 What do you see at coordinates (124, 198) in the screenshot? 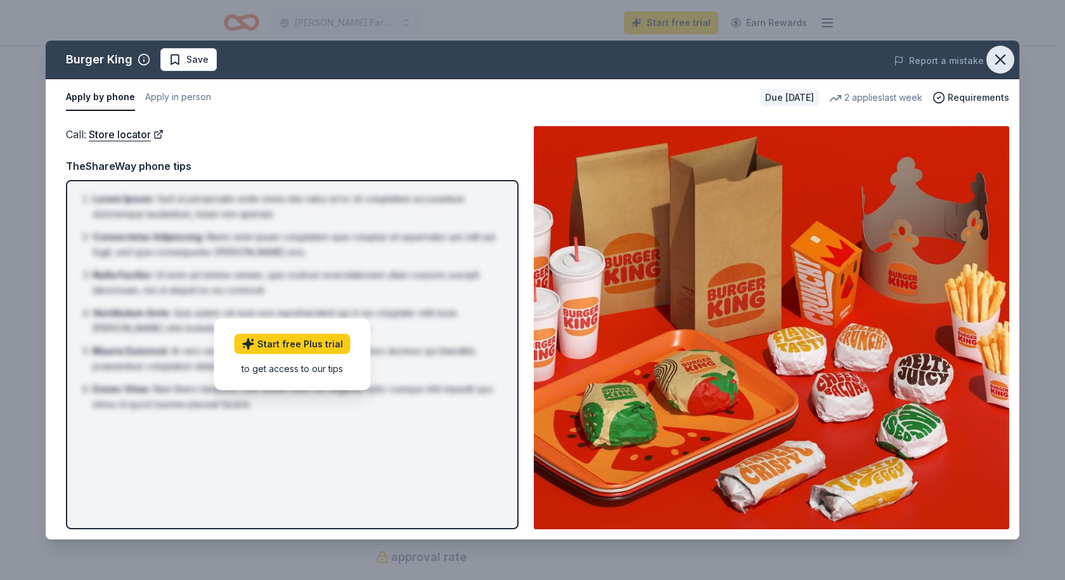
I see `span: Lorem Ipsum :` at bounding box center [124, 198].